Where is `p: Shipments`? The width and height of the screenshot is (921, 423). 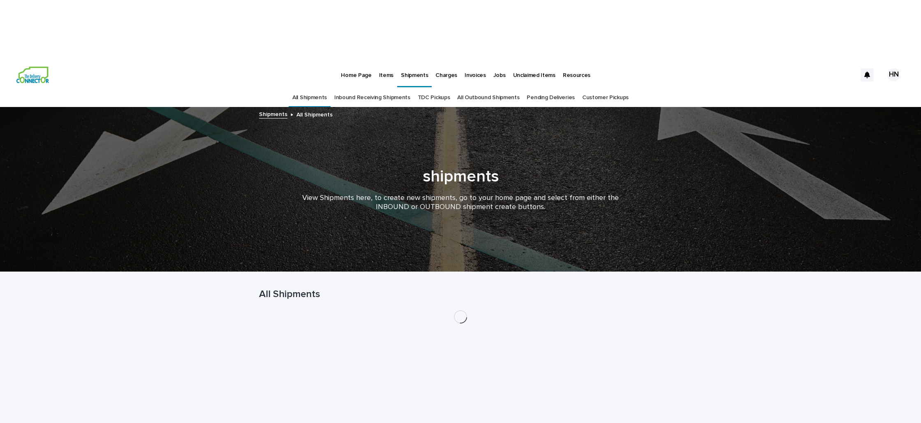 p: Shipments is located at coordinates (415, 70).